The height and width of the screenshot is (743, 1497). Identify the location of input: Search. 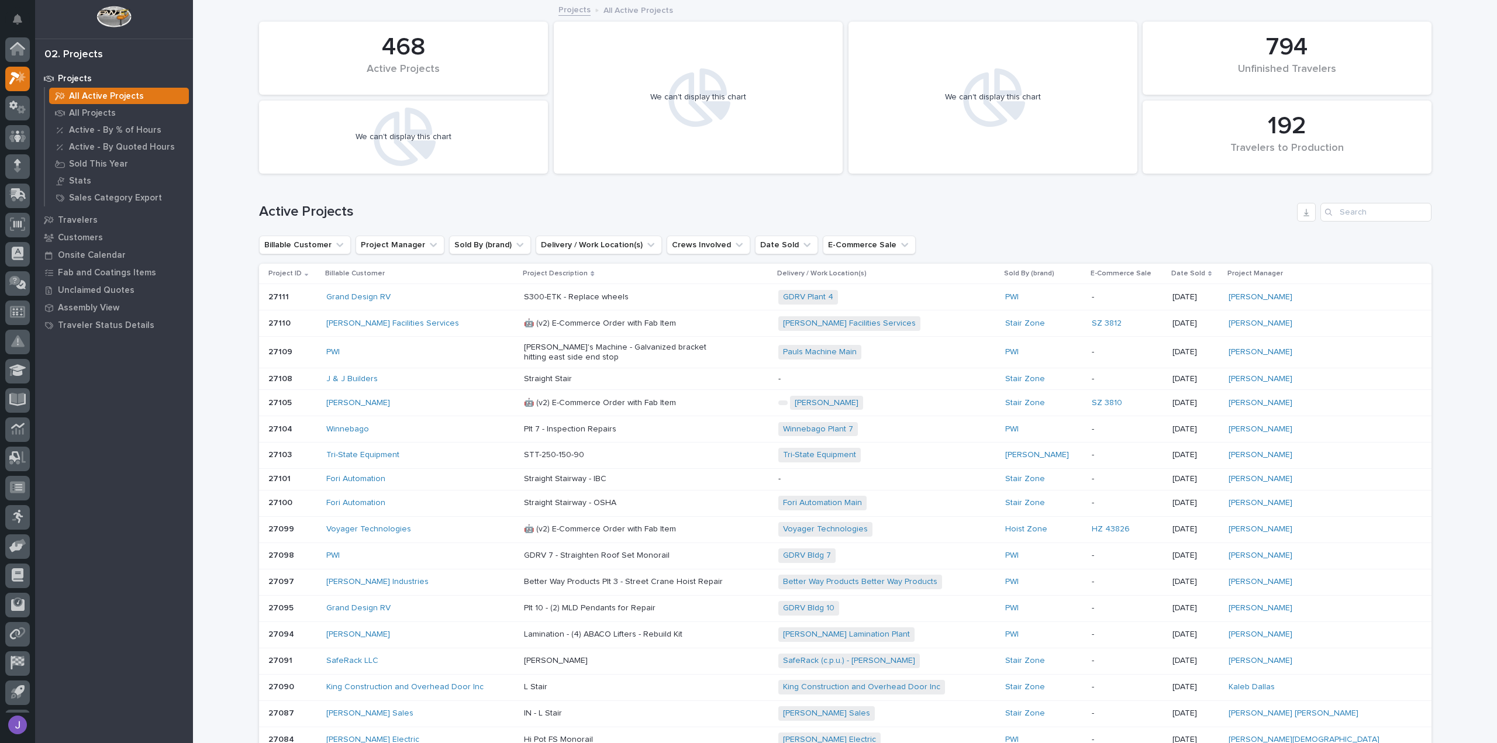
(1376, 212).